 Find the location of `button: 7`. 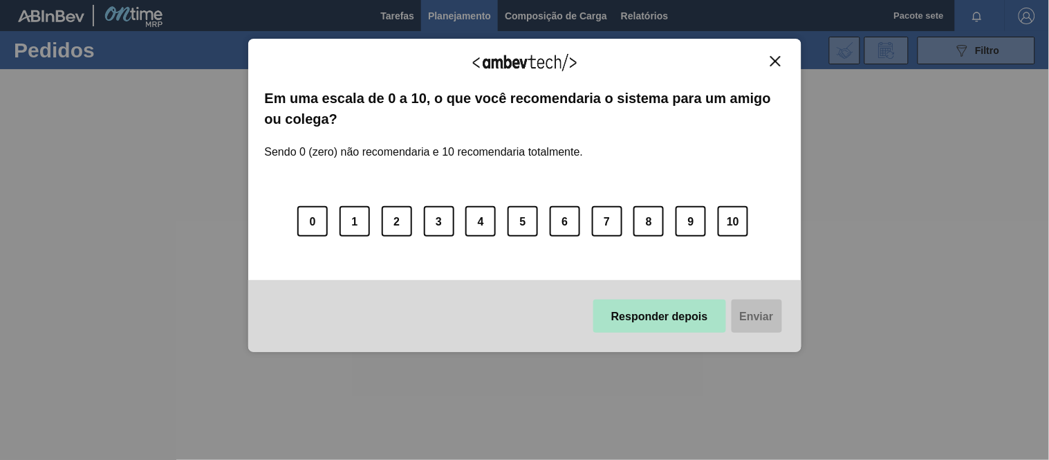

button: 7 is located at coordinates (607, 221).